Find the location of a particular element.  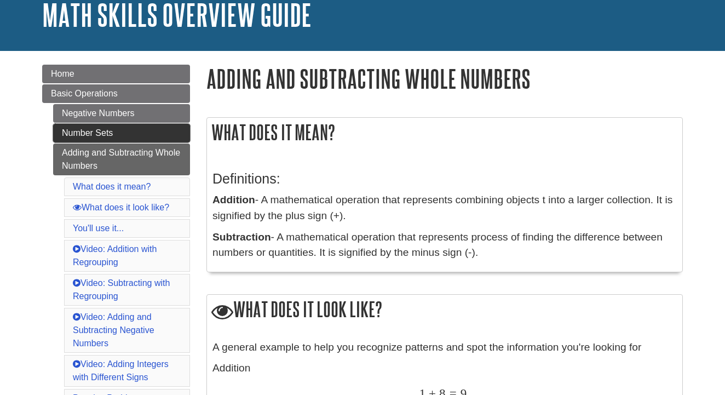

p: - A mathematical operation that represents process of finding the difference between numbers or q... is located at coordinates (445, 245).